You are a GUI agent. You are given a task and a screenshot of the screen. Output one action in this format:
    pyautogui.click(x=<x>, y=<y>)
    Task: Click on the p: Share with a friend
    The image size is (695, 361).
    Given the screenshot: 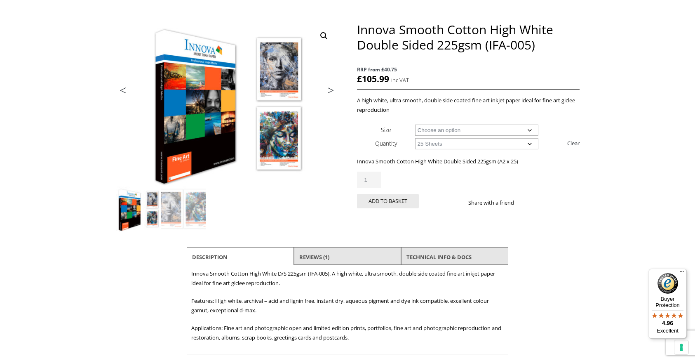 What is the action you would take?
    pyautogui.click(x=496, y=202)
    